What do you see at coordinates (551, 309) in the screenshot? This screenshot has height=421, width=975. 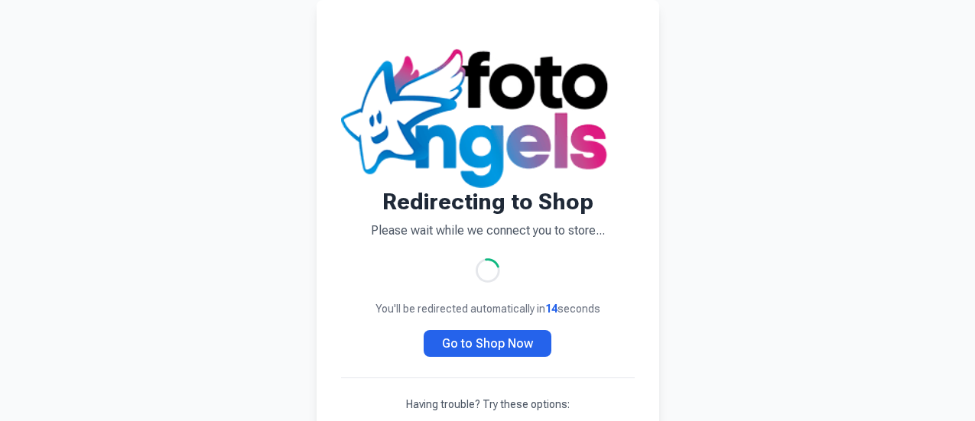 I see `span: 14` at bounding box center [551, 309].